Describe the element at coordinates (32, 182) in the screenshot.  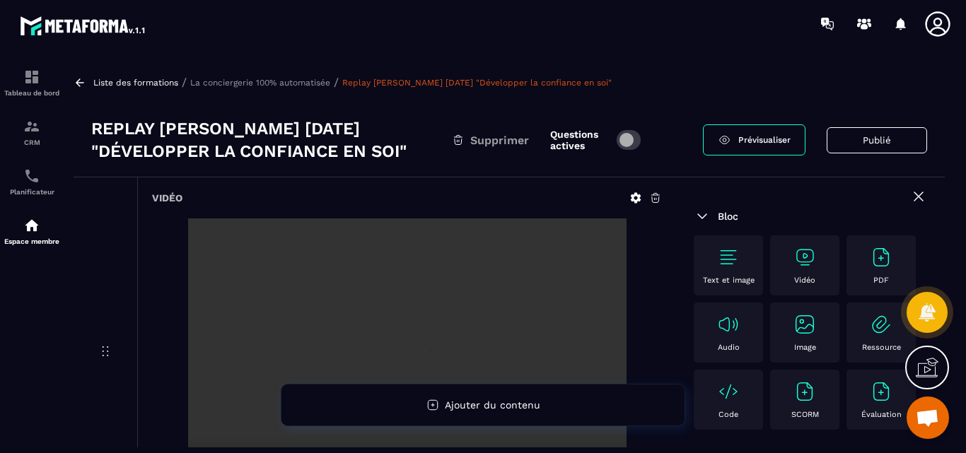
I see `a: schedulerschedulerPlanificateur` at that location.